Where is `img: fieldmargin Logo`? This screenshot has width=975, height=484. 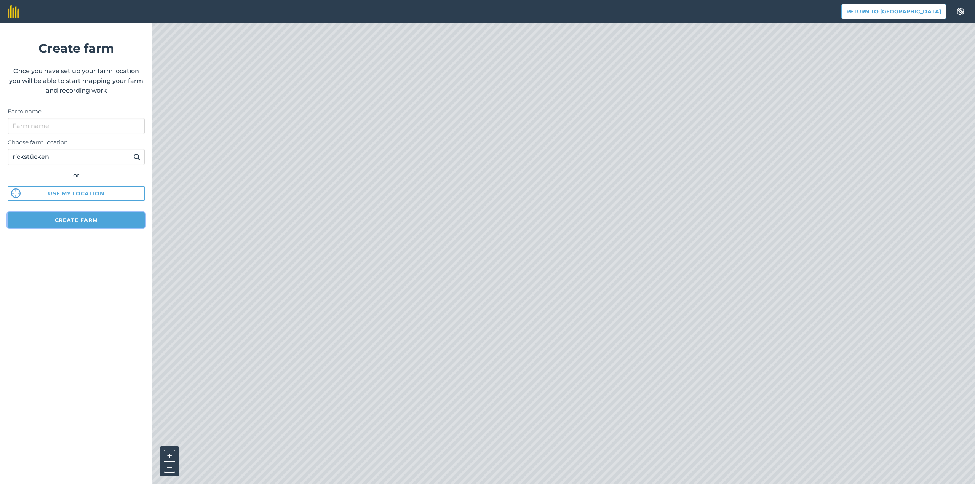 img: fieldmargin Logo is located at coordinates (13, 11).